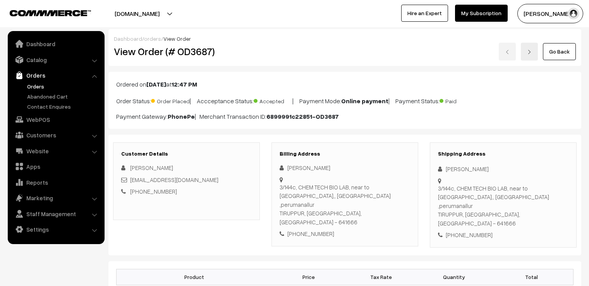 The height and width of the screenshot is (286, 589). What do you see at coordinates (309, 276) in the screenshot?
I see `th: Price` at bounding box center [309, 276].